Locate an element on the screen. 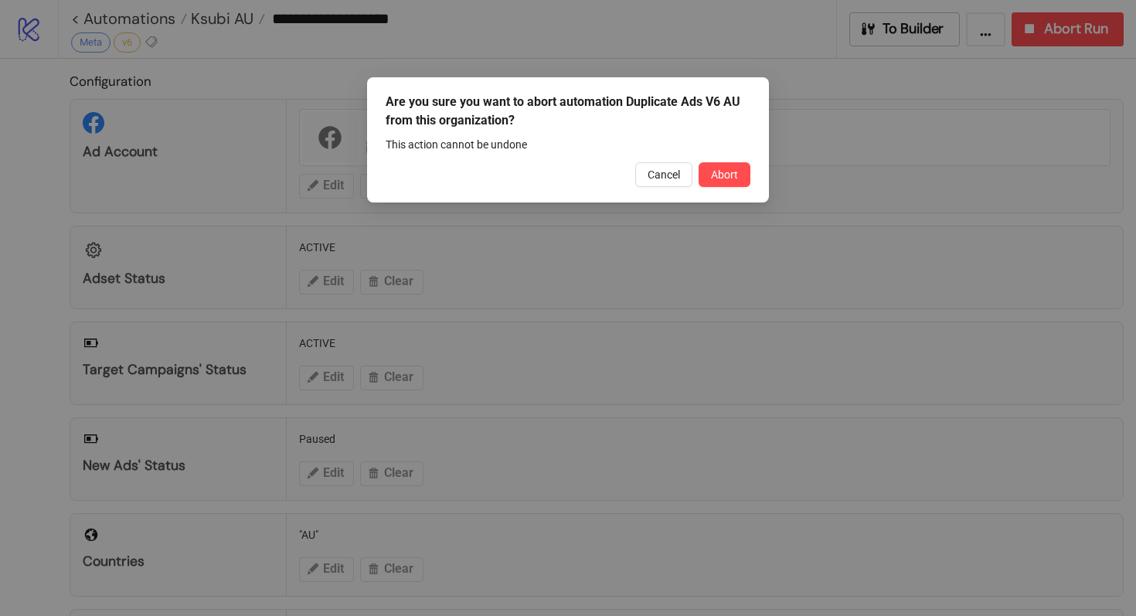  button: Cancel is located at coordinates (664, 175).